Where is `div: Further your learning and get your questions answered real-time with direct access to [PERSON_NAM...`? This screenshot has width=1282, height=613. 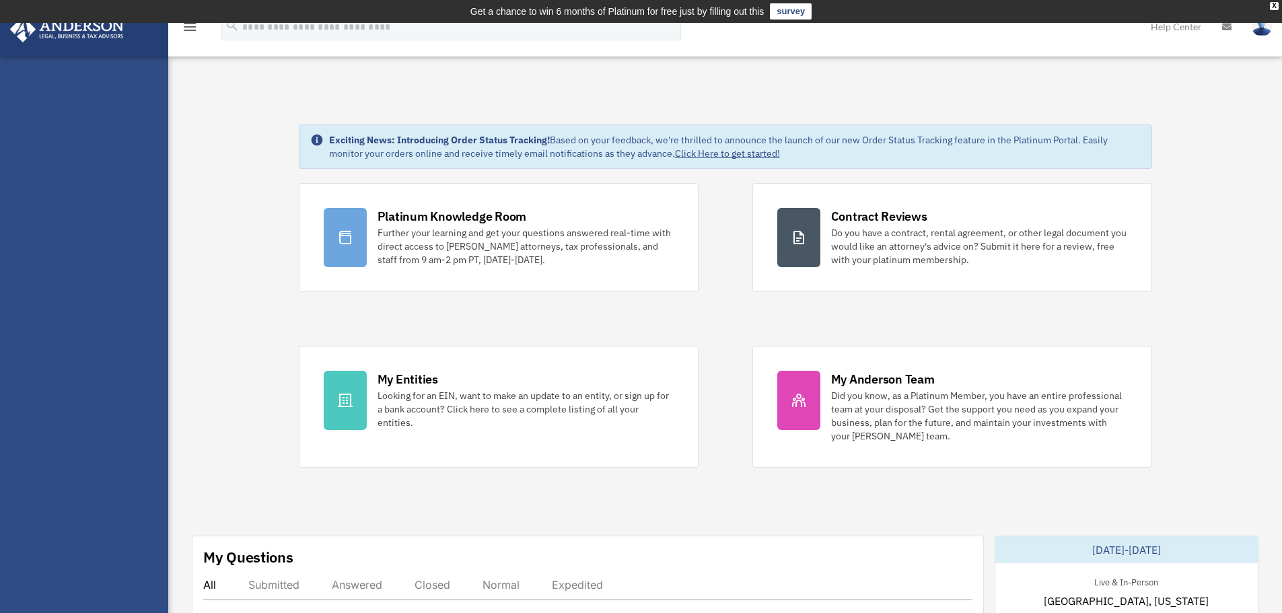
div: Further your learning and get your questions answered real-time with direct access to [PERSON_NAM... is located at coordinates (526, 246).